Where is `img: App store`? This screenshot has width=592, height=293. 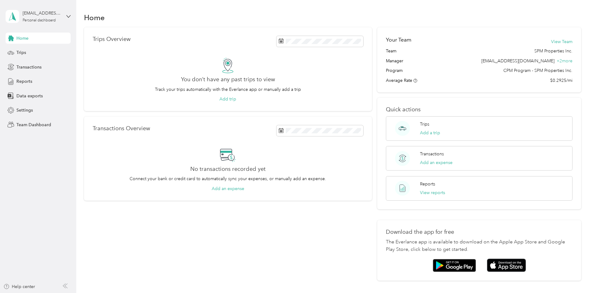
img: App store is located at coordinates (506, 265).